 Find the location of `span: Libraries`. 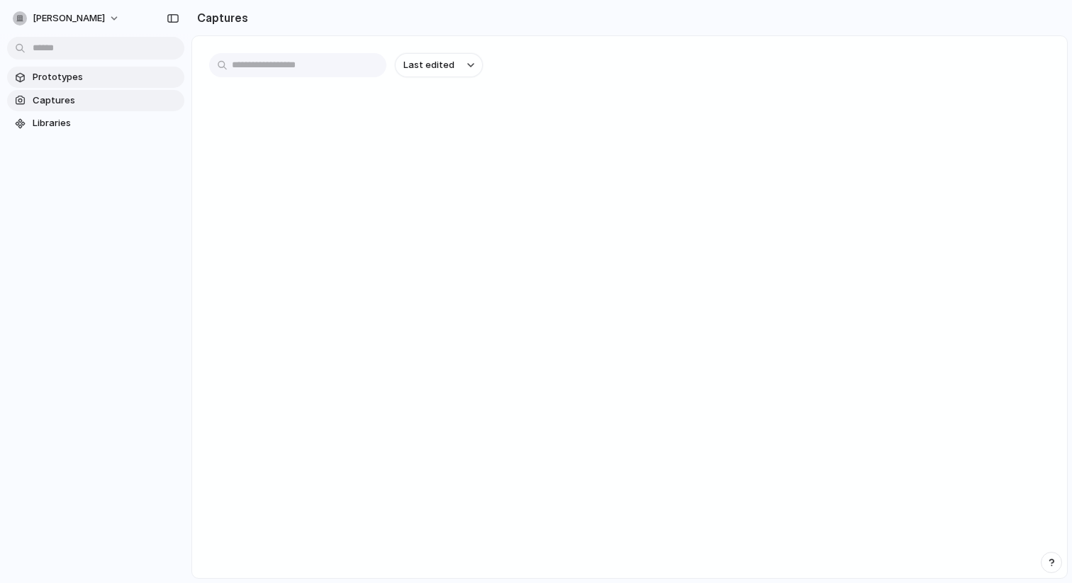

span: Libraries is located at coordinates (106, 123).